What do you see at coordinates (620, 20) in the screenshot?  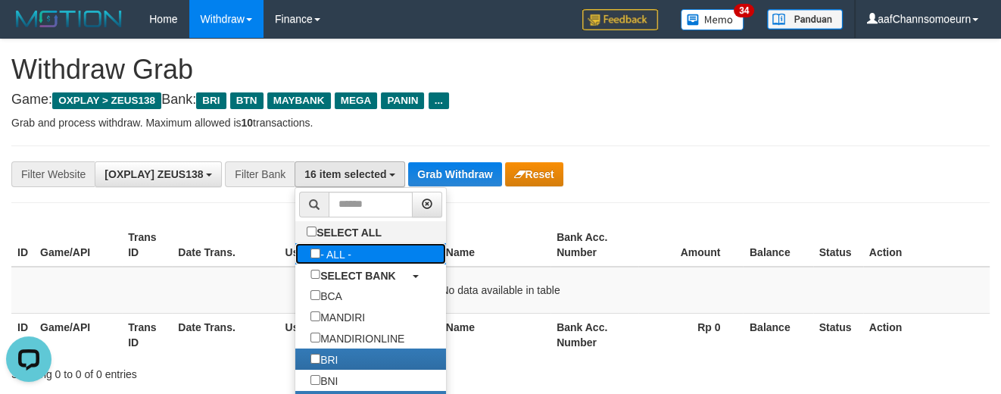 I see `img: Feedback.jpg` at bounding box center [620, 20].